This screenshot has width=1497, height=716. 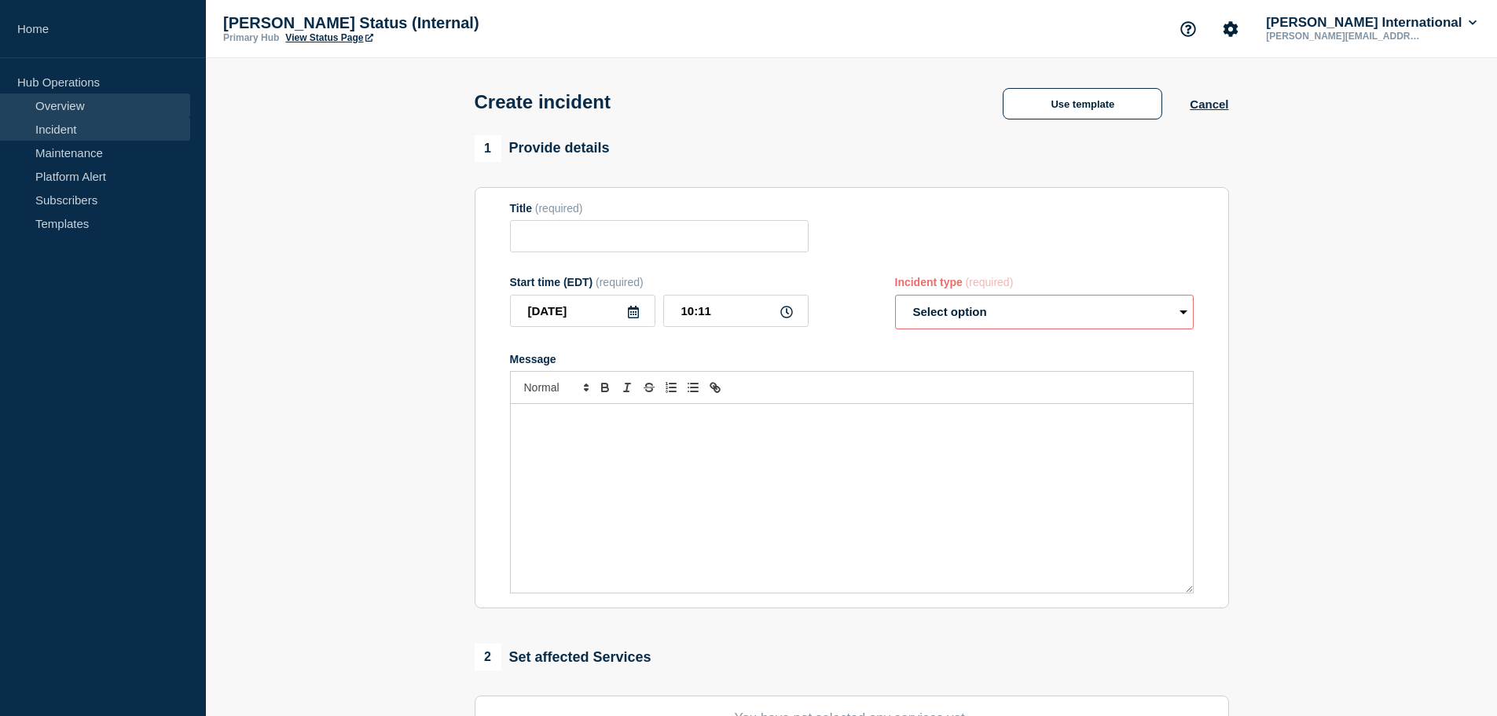 I want to click on h1: Create incident, so click(x=542, y=102).